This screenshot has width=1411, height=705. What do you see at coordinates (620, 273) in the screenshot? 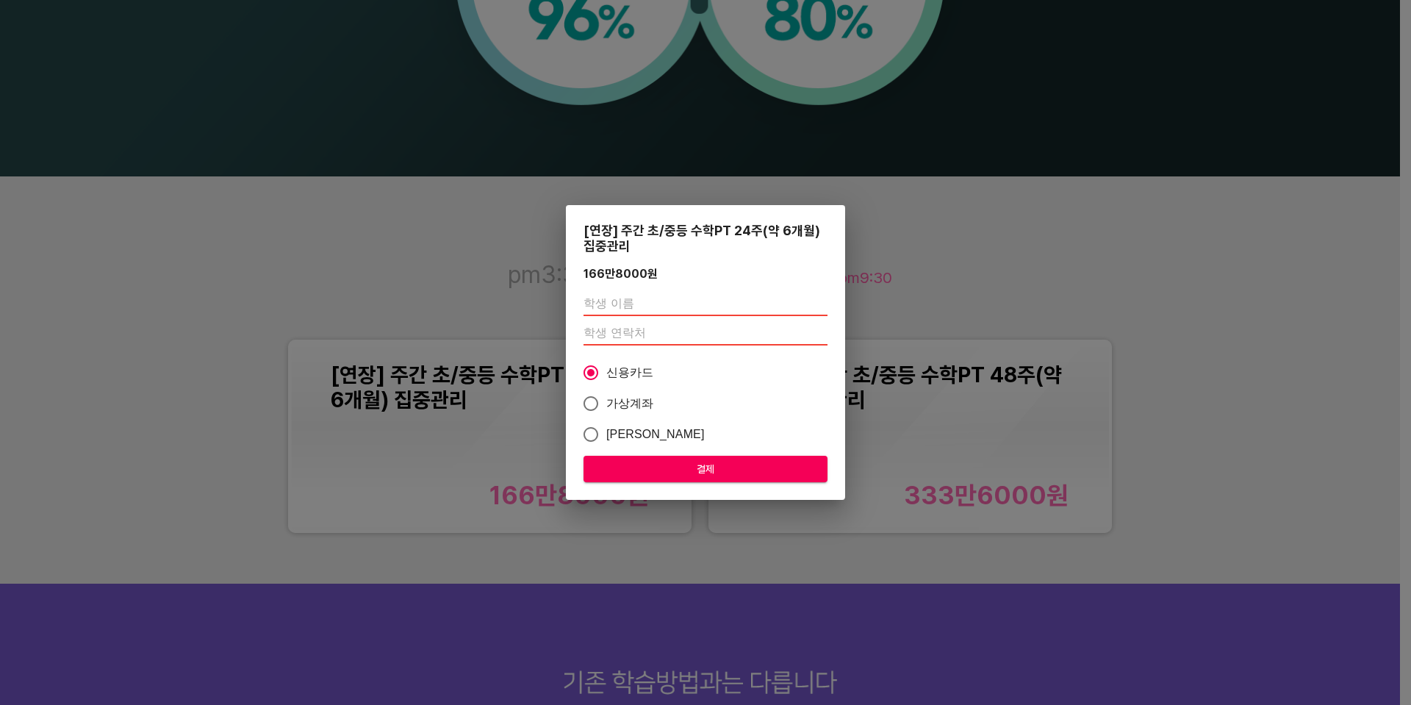
I see `div: 166만8000 원` at bounding box center [620, 273].